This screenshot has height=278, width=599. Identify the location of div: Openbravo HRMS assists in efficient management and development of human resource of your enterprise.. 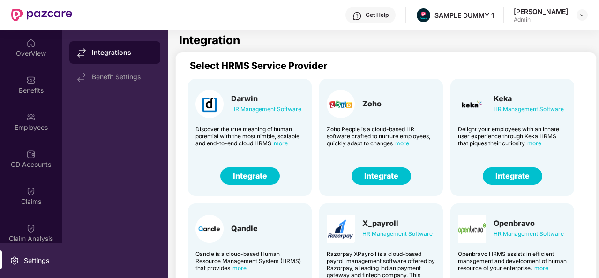
(512, 261).